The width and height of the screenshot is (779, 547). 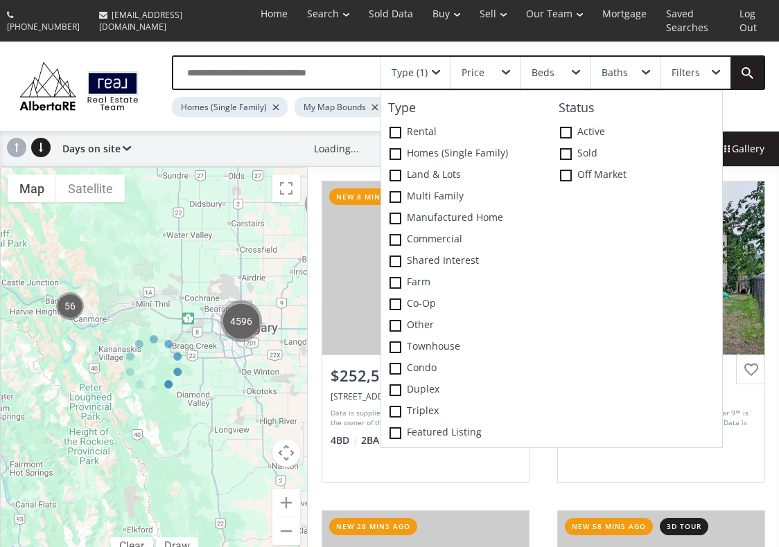 What do you see at coordinates (742, 149) in the screenshot?
I see `div: Gallery` at bounding box center [742, 149].